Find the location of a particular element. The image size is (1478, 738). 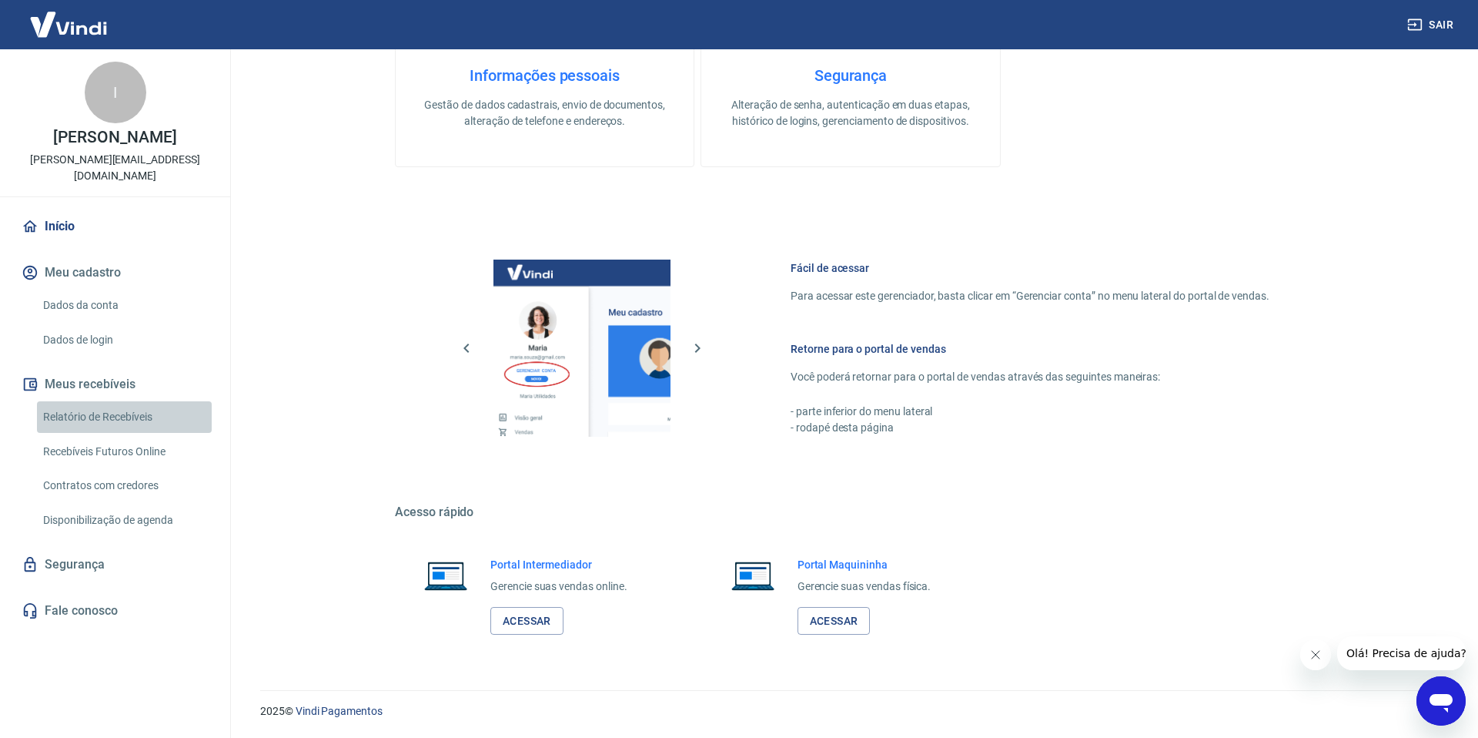

img: Imagem da dashboard mostrando o botão de gerenciar conta na sidebar no lado esquerdo is located at coordinates (582, 348).